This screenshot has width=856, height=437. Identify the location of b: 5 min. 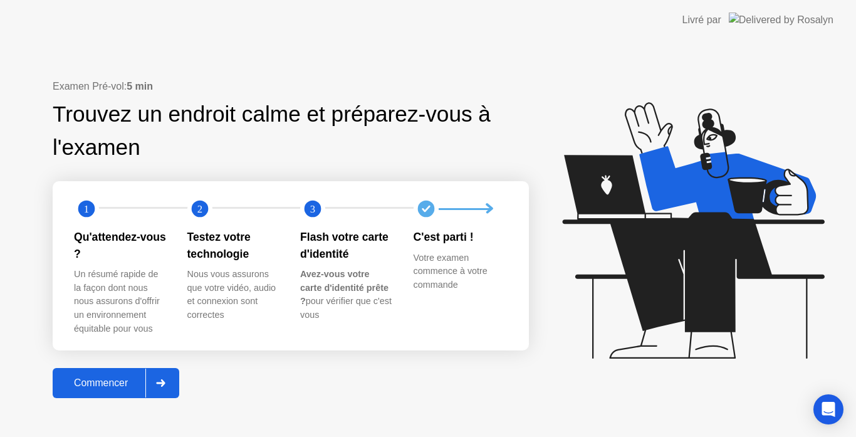
(140, 86).